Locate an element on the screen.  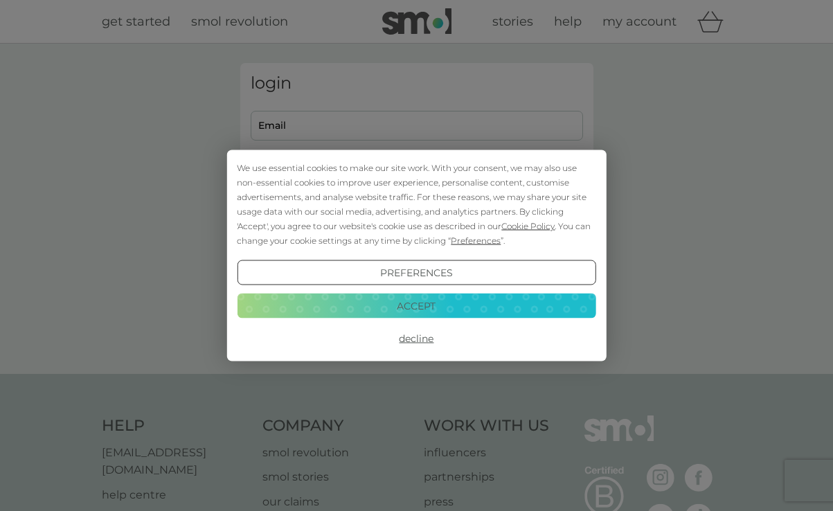
span: Preferences is located at coordinates (476, 240).